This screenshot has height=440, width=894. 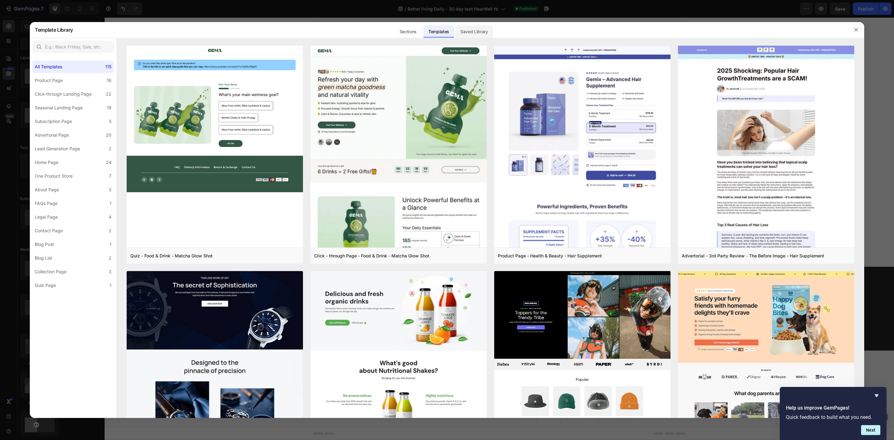 I want to click on div: 115, so click(x=108, y=67).